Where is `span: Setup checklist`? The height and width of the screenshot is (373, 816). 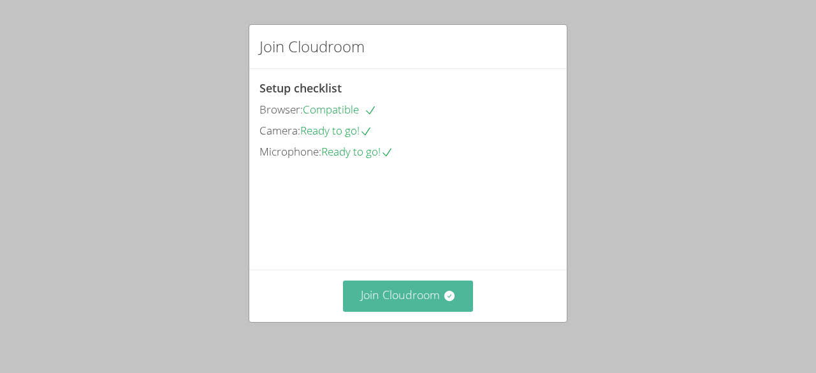 span: Setup checklist is located at coordinates (300, 88).